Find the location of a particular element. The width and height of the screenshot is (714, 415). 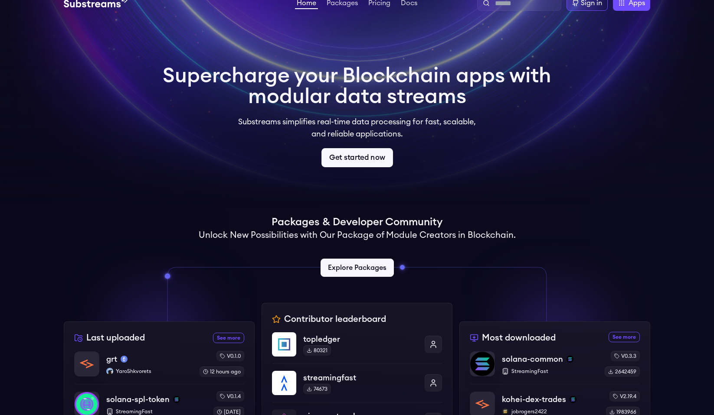

img: mainnet is located at coordinates (124, 359).